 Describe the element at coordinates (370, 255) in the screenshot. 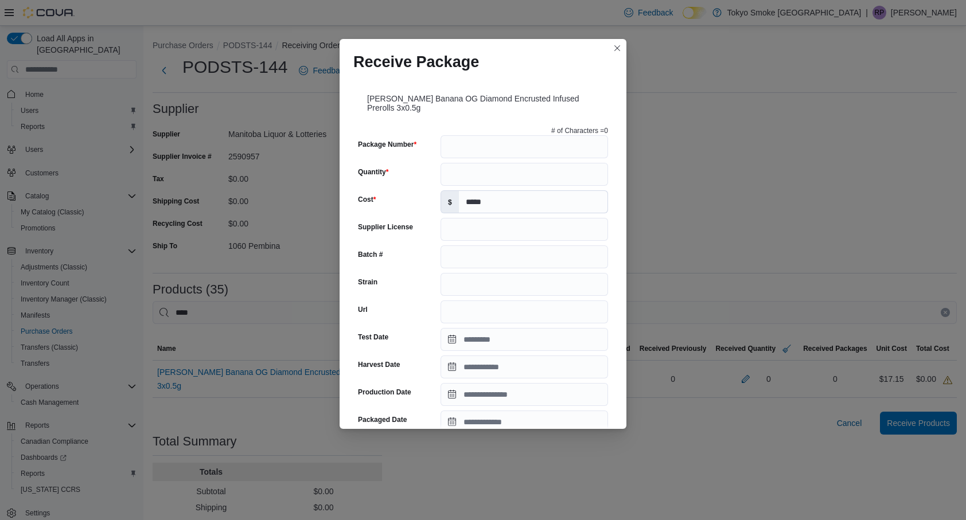

I see `label: Batch #` at that location.